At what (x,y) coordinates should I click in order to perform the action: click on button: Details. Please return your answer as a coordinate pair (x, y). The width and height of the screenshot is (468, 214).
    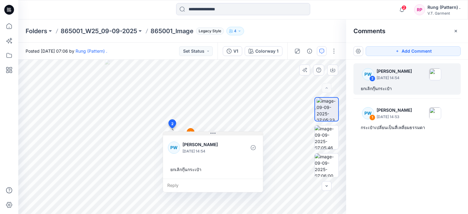
    Looking at the image, I should click on (310, 51).